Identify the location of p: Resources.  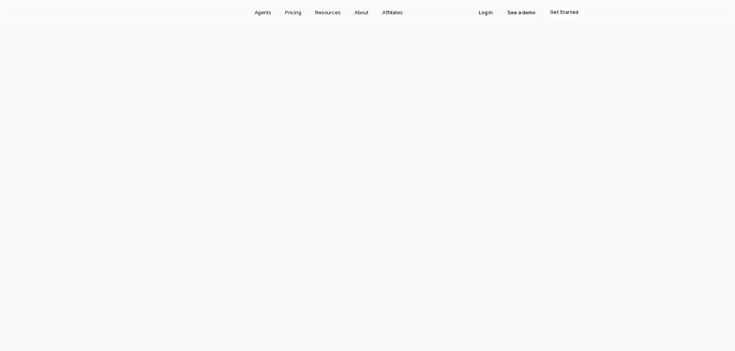
(328, 12).